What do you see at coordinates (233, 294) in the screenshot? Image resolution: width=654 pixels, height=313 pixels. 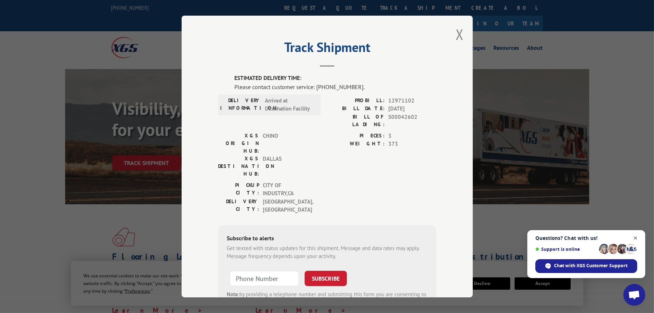 I see `strong: Note:` at bounding box center [233, 294].